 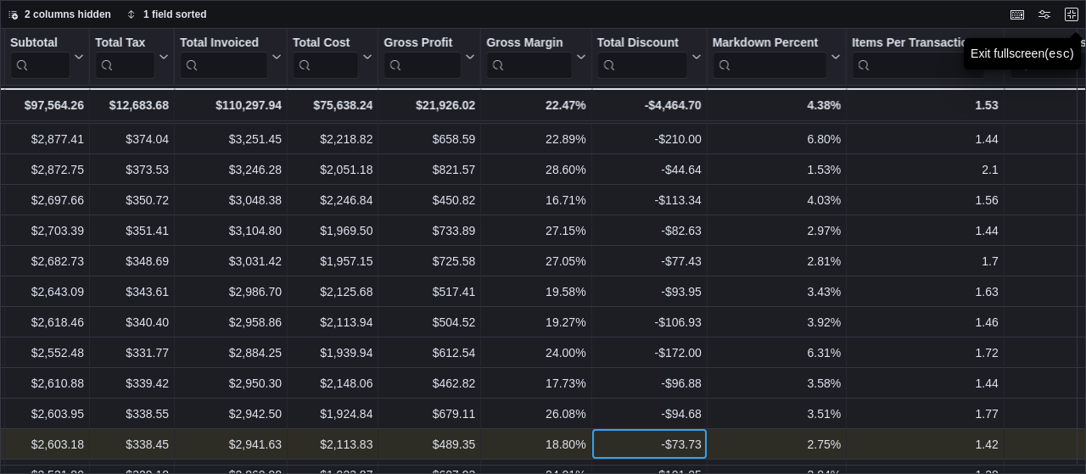 I want to click on button: Total Discount, so click(x=649, y=57).